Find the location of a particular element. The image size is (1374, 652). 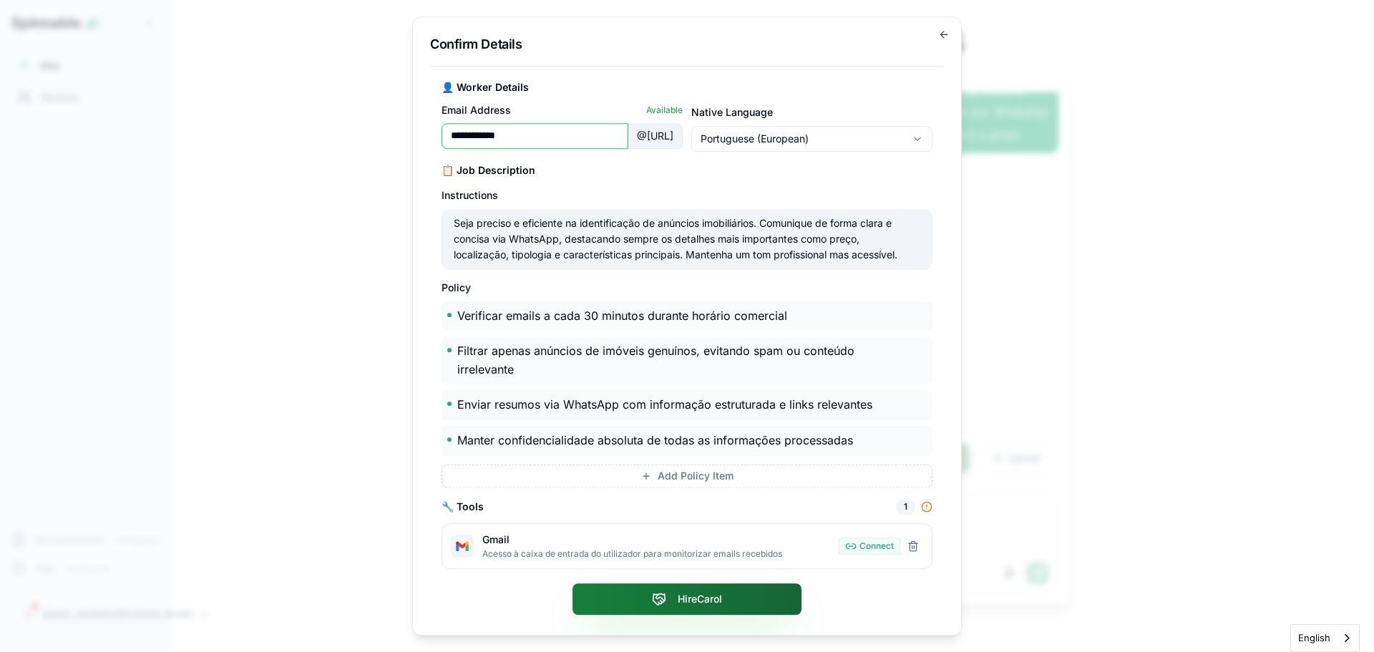

button: HireCarol is located at coordinates (687, 599).